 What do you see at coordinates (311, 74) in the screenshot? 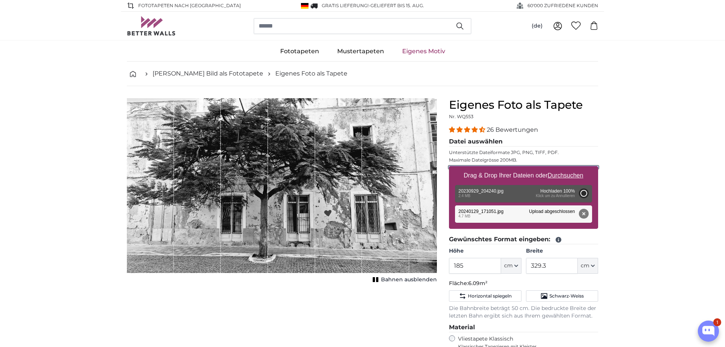
I see `a: Eigenes Foto als Tapete` at bounding box center [311, 74].